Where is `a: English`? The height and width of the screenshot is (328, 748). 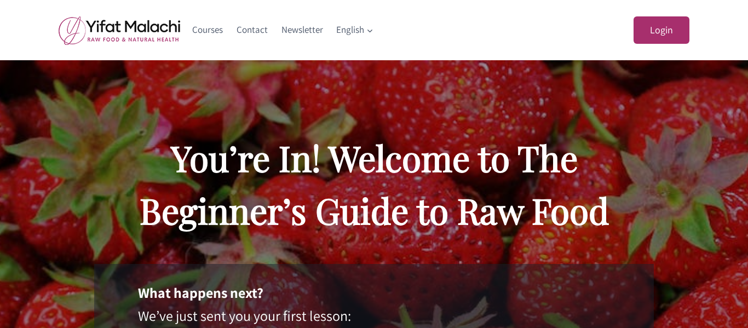
a: English is located at coordinates (355, 30).